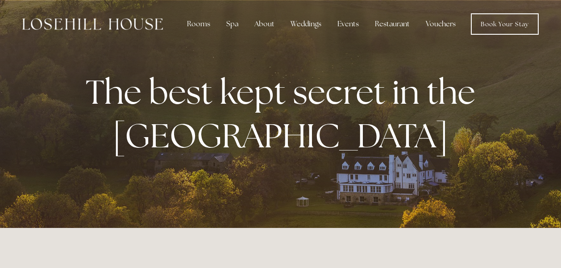 The image size is (561, 268). What do you see at coordinates (504, 24) in the screenshot?
I see `a: Book Your Stay` at bounding box center [504, 24].